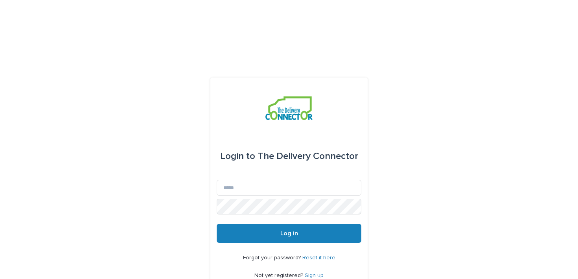 The image size is (578, 279). I want to click on a: Sign up, so click(314, 275).